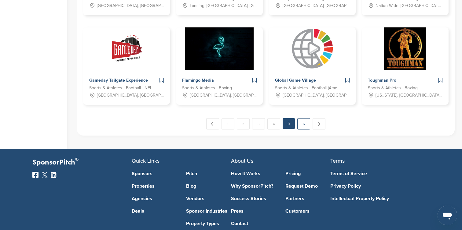  What do you see at coordinates (253, 174) in the screenshot?
I see `a: How It Works` at bounding box center [253, 174].